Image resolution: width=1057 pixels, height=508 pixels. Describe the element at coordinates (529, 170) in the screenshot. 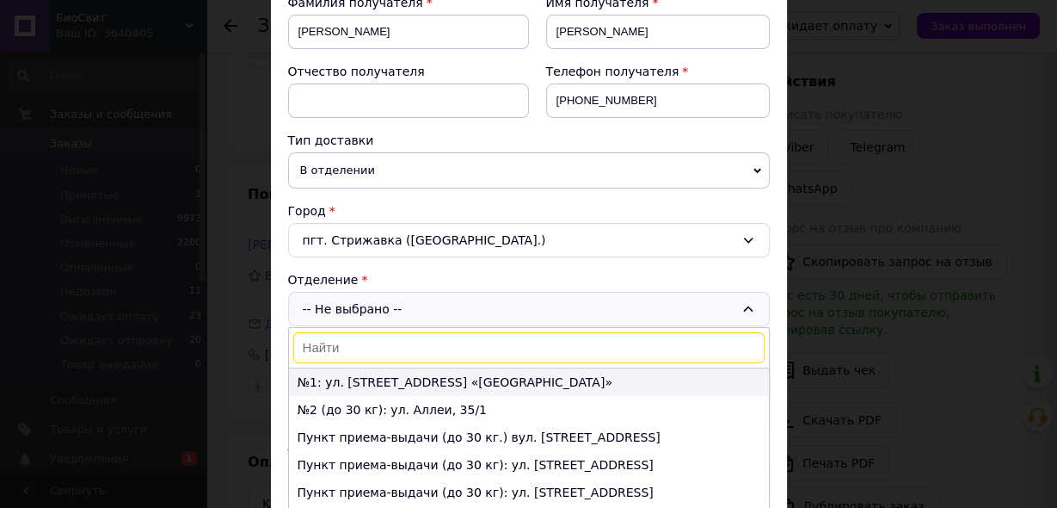

I see `span: В отделении` at that location.